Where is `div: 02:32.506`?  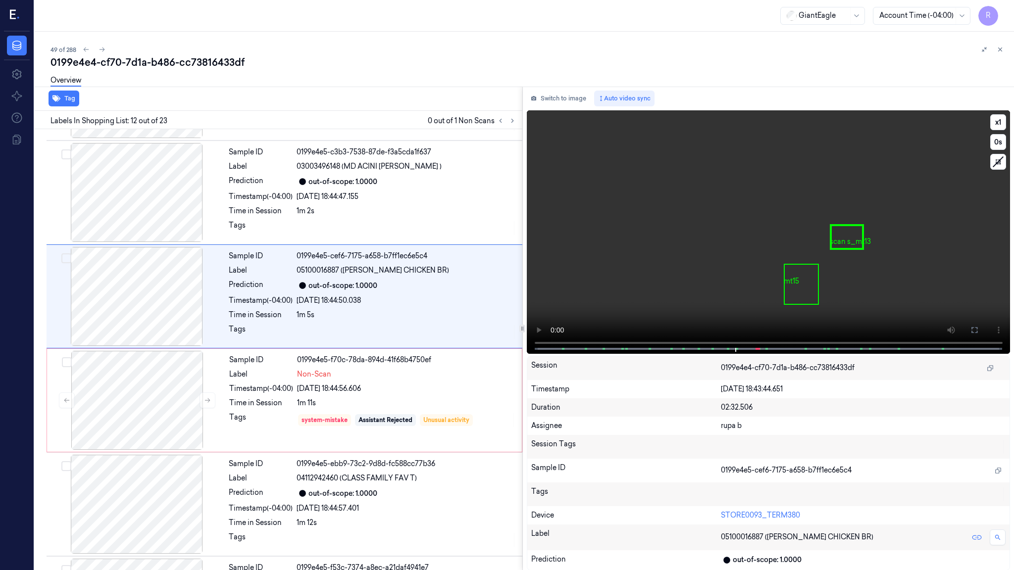 div: 02:32.506 is located at coordinates (863, 408).